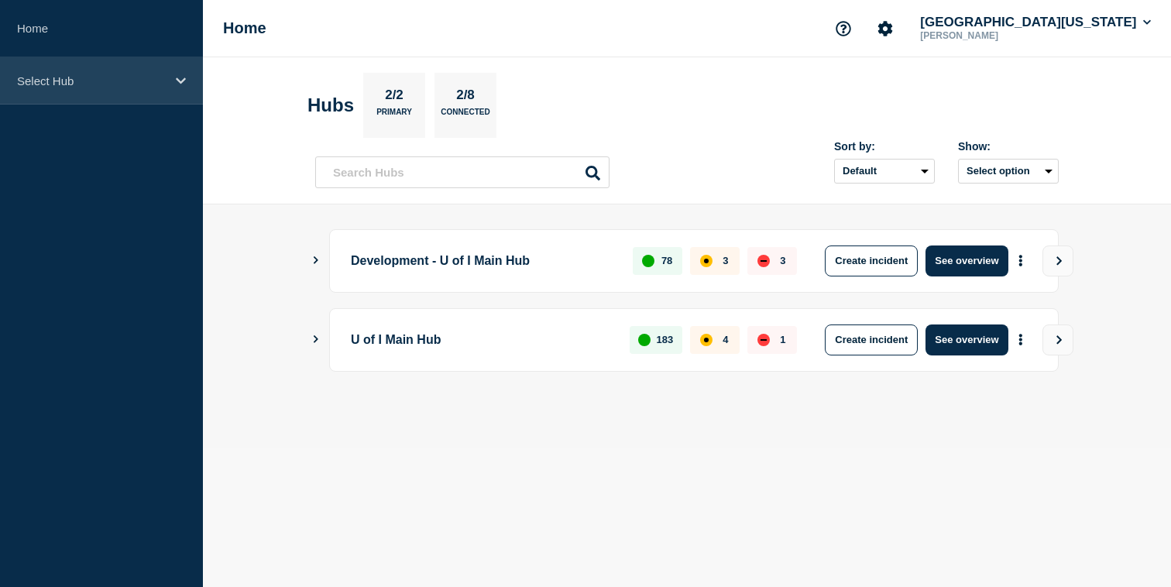 This screenshot has width=1171, height=587. Describe the element at coordinates (667, 260) in the screenshot. I see `p: 78` at that location.